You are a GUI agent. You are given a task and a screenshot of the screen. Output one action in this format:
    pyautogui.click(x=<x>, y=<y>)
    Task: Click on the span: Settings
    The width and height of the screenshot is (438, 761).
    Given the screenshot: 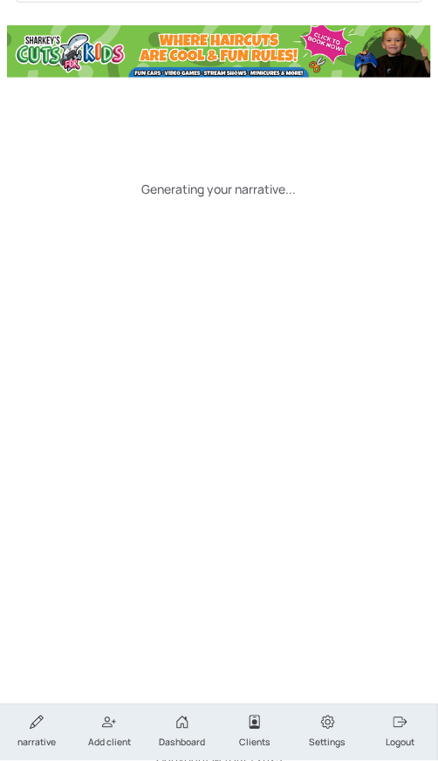 What is the action you would take?
    pyautogui.click(x=328, y=744)
    